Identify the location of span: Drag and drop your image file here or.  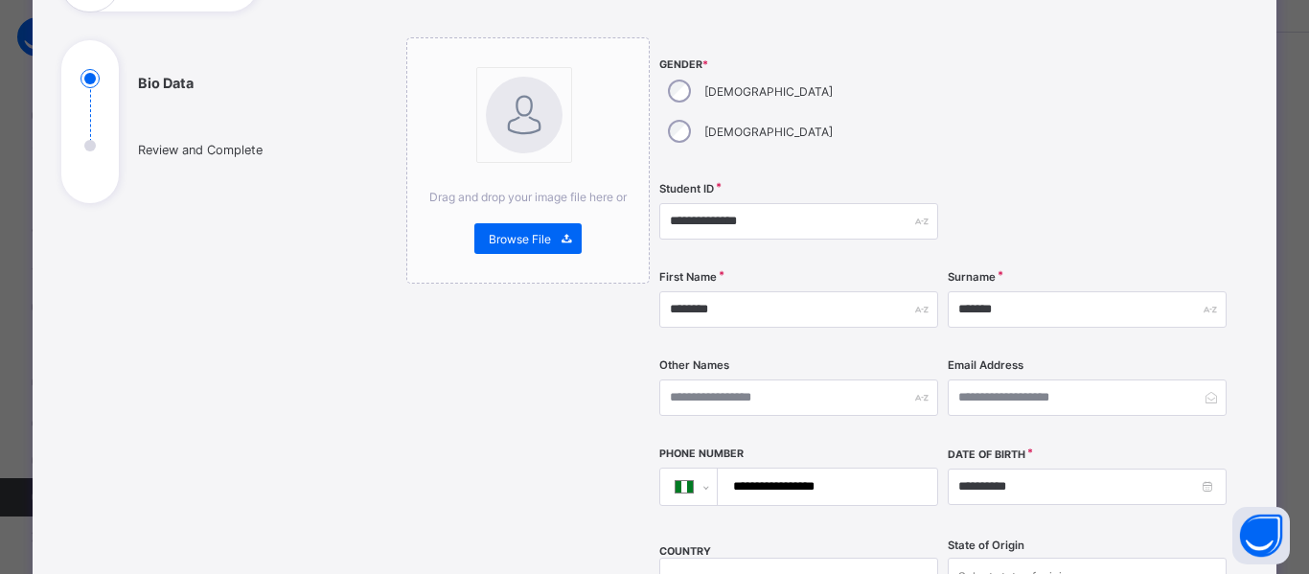
(528, 197).